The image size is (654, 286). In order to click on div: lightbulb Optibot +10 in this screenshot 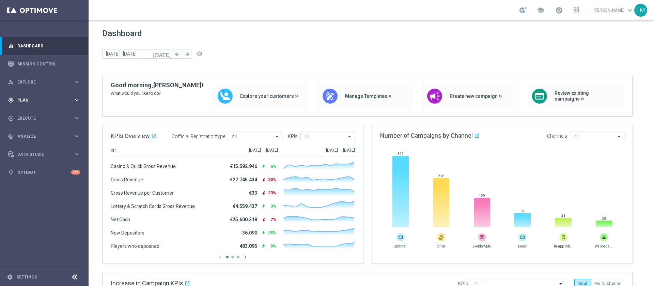, I will do `click(44, 172)`.